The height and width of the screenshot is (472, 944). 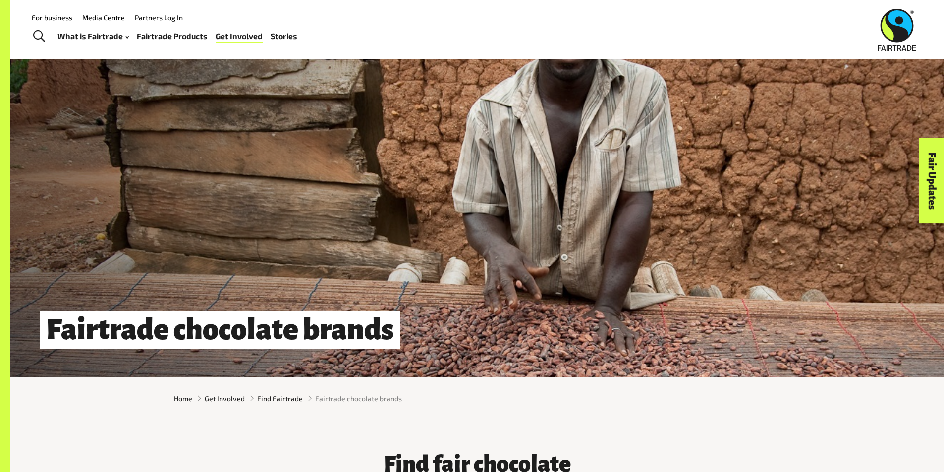 I want to click on span: Find Fairtrade, so click(x=280, y=398).